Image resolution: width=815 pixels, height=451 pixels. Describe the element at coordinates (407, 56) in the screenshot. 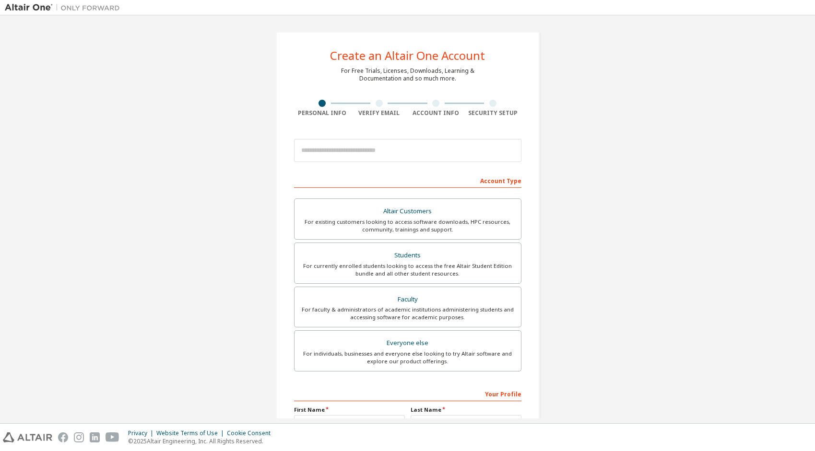

I see `div: Create an Altair One Account` at that location.